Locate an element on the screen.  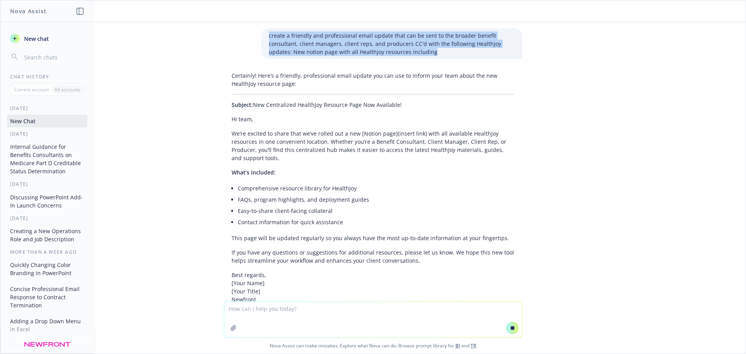
p: Best regards, [Your Name] [Your Title] Newfront is located at coordinates (373, 287).